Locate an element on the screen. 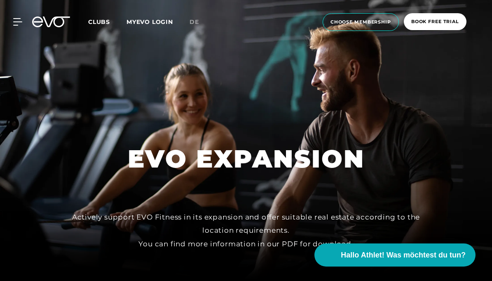  h1: EVO EXPANSION is located at coordinates (246, 159).